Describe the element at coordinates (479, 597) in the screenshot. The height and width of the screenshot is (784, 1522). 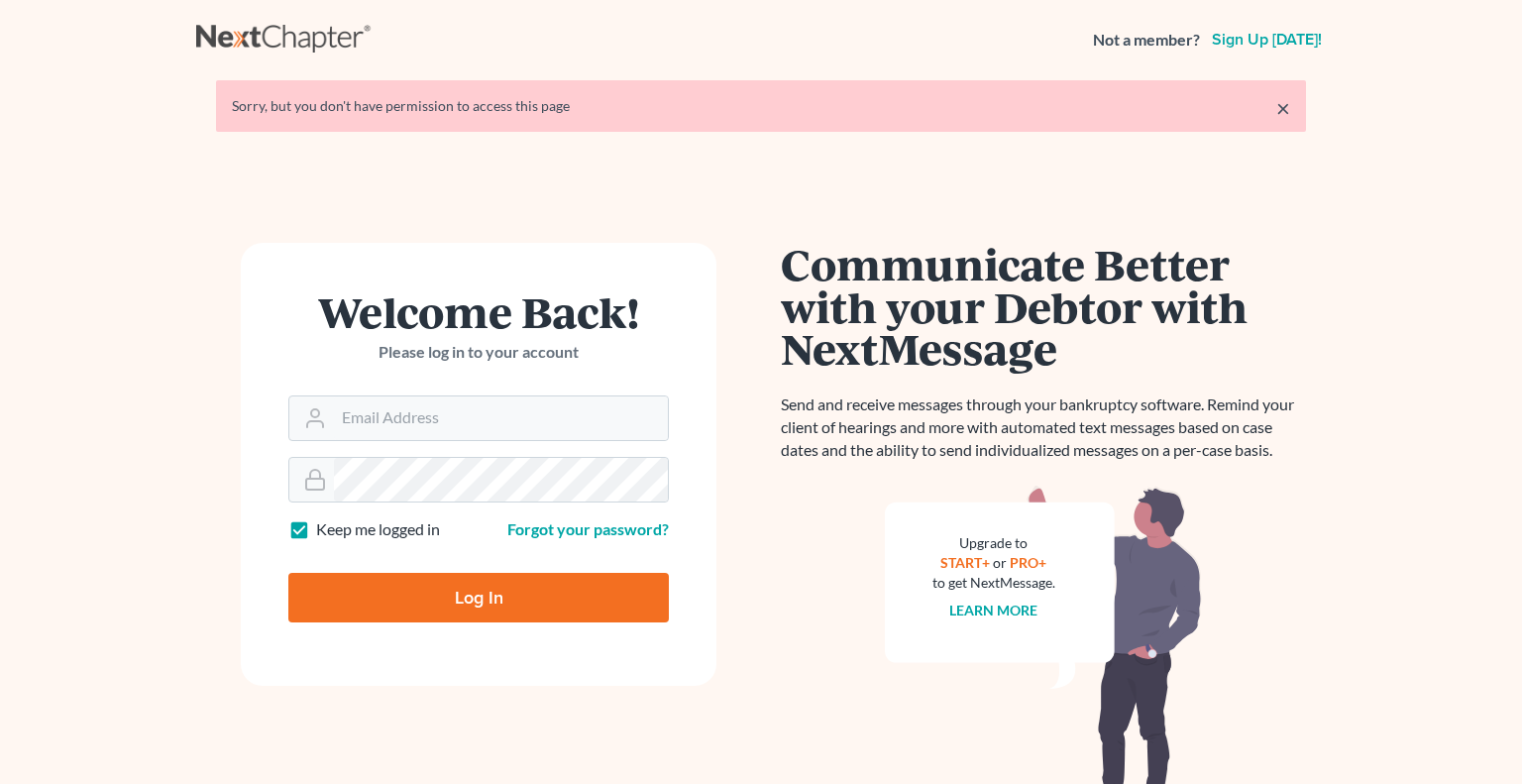
I see `input: Log In` at that location.